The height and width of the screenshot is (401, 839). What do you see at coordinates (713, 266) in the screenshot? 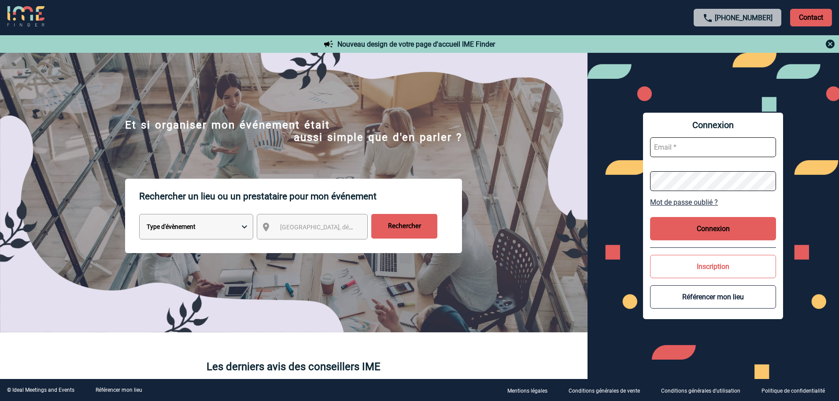
I see `button: Inscription` at bounding box center [713, 266].